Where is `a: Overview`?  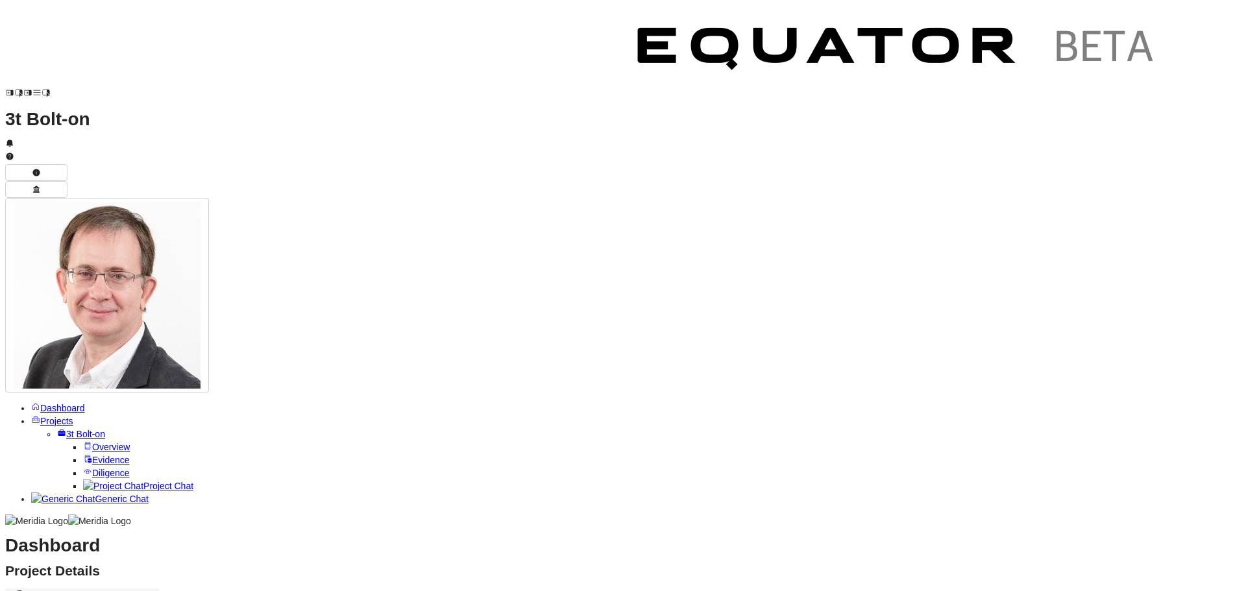 a: Overview is located at coordinates (106, 447).